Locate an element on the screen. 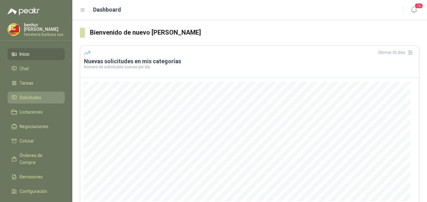 The width and height of the screenshot is (427, 202). a: Órdenes de Compra is located at coordinates (36, 159).